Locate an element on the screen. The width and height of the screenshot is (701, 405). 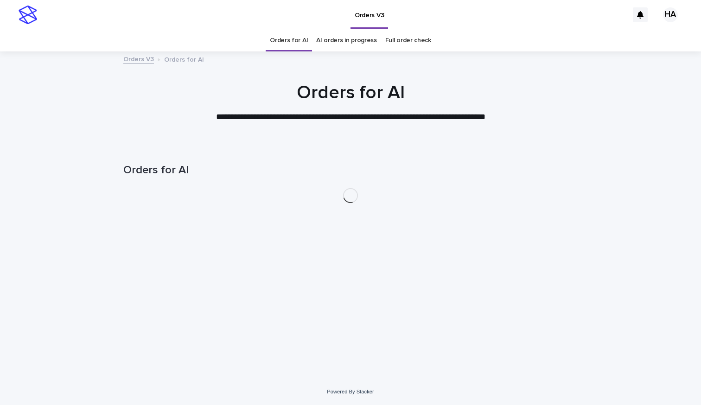
p: Orders for AI is located at coordinates (184, 59).